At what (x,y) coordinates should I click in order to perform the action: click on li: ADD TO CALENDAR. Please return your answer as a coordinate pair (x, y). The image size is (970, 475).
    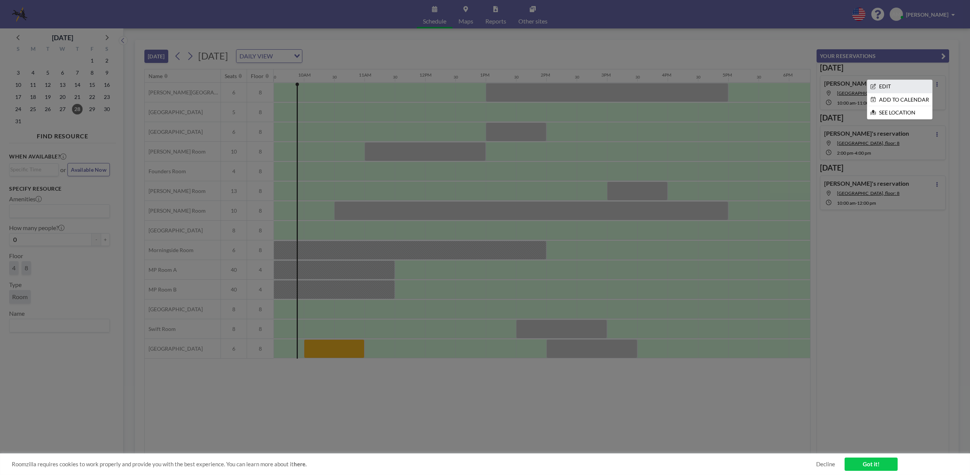
    Looking at the image, I should click on (900, 100).